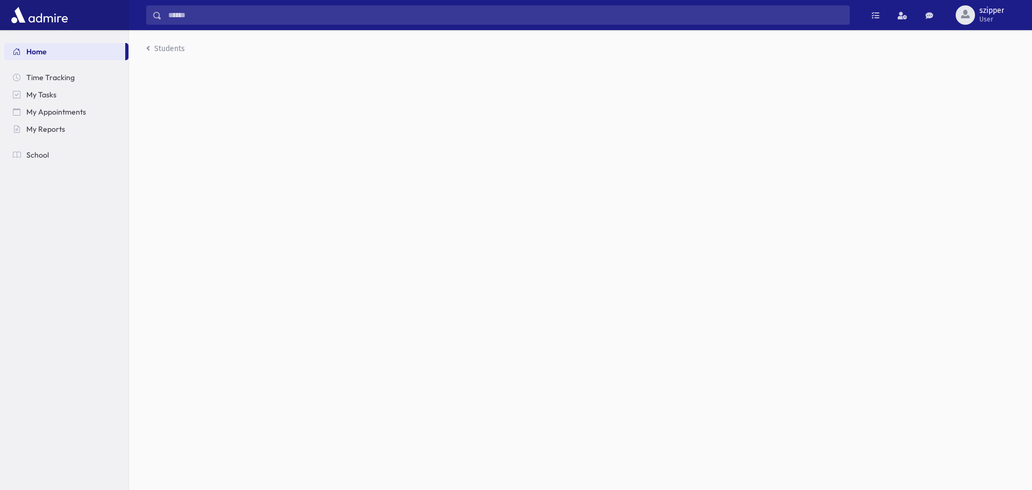 Image resolution: width=1032 pixels, height=490 pixels. Describe the element at coordinates (65, 52) in the screenshot. I see `a: Home` at that location.